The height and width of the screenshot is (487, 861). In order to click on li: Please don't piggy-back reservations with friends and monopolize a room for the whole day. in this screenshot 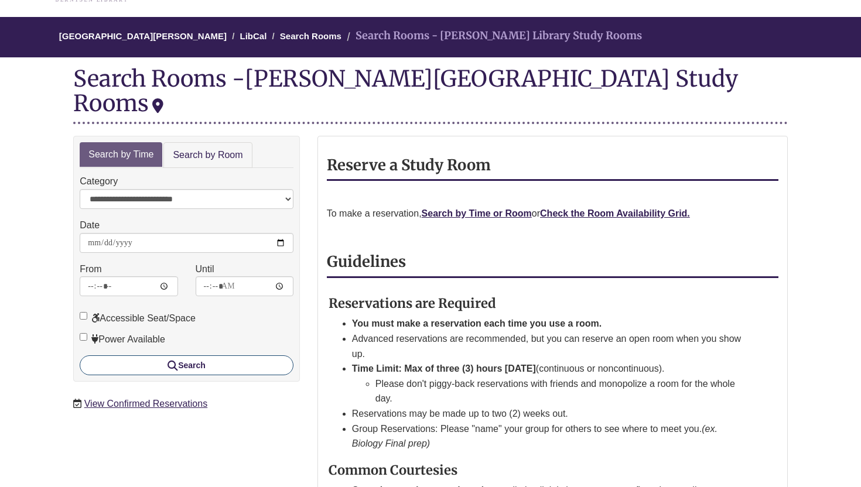, I will do `click(563, 391)`.